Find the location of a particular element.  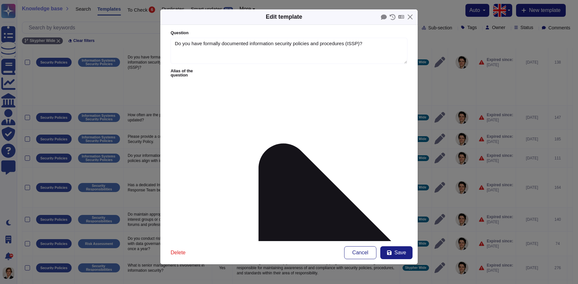

div: Edit template is located at coordinates (284, 17).